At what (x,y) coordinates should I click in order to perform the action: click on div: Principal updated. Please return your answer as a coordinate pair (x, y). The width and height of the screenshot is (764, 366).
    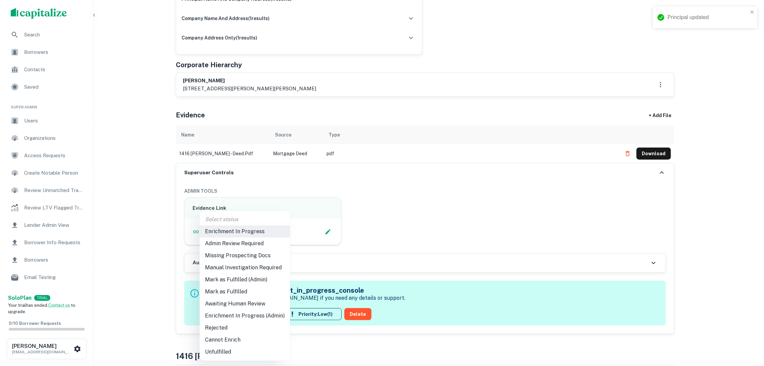
    Looking at the image, I should click on (707, 17).